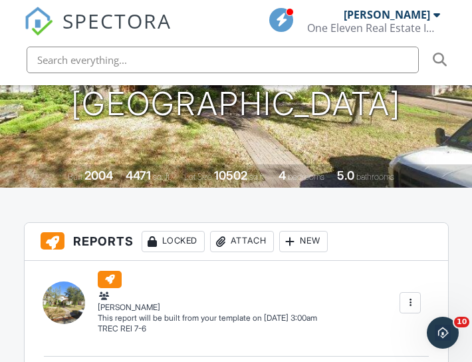 Image resolution: width=472 pixels, height=362 pixels. I want to click on input: Search everything..., so click(223, 60).